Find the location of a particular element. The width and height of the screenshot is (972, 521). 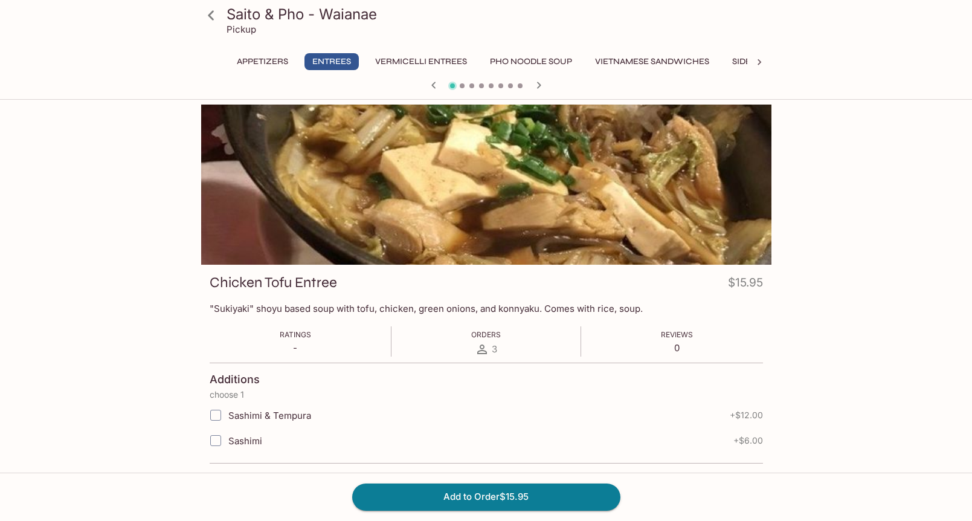

button: Appetizers is located at coordinates (262, 62).